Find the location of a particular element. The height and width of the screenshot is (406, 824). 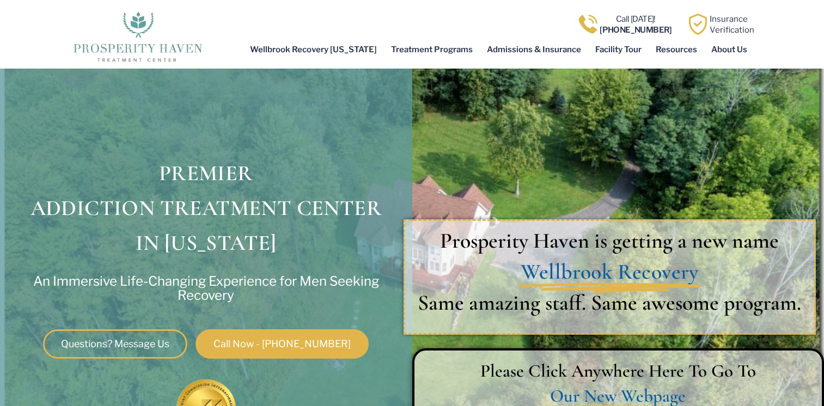

a: InsuranceVerification is located at coordinates (732, 24).